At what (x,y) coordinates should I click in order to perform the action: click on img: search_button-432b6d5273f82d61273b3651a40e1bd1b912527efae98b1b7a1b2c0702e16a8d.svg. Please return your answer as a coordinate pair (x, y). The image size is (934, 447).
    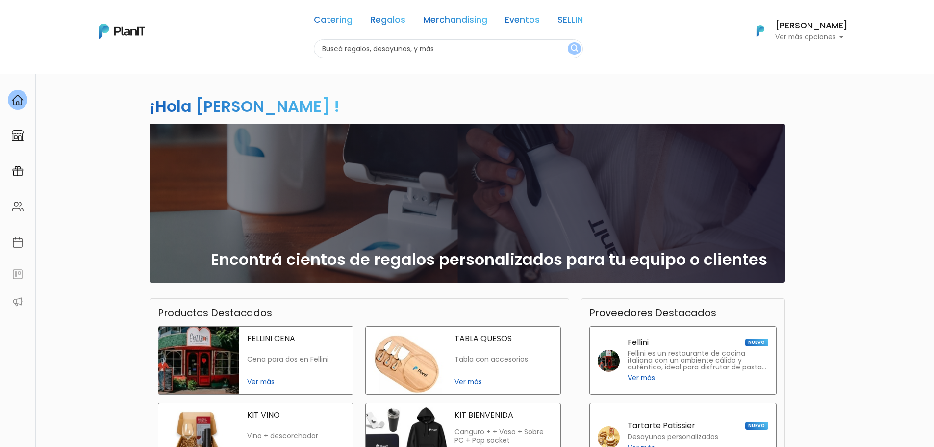
    Looking at the image, I should click on (574, 49).